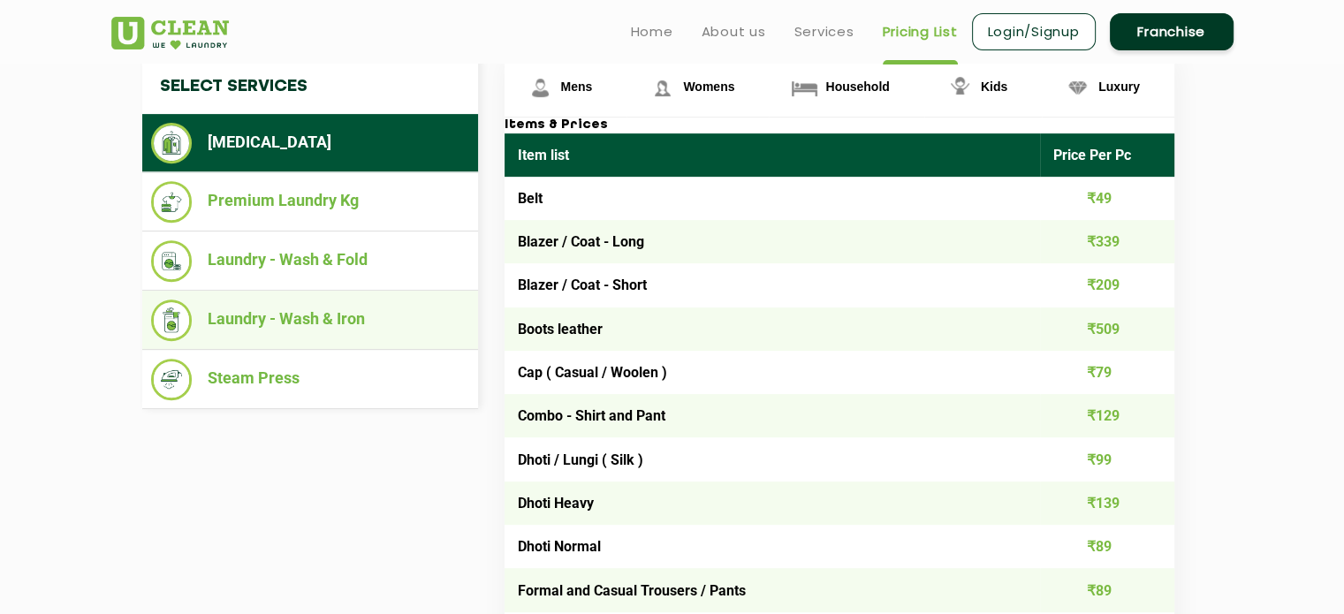  Describe the element at coordinates (772, 284) in the screenshot. I see `td: Blazer / Coat - Short` at that location.